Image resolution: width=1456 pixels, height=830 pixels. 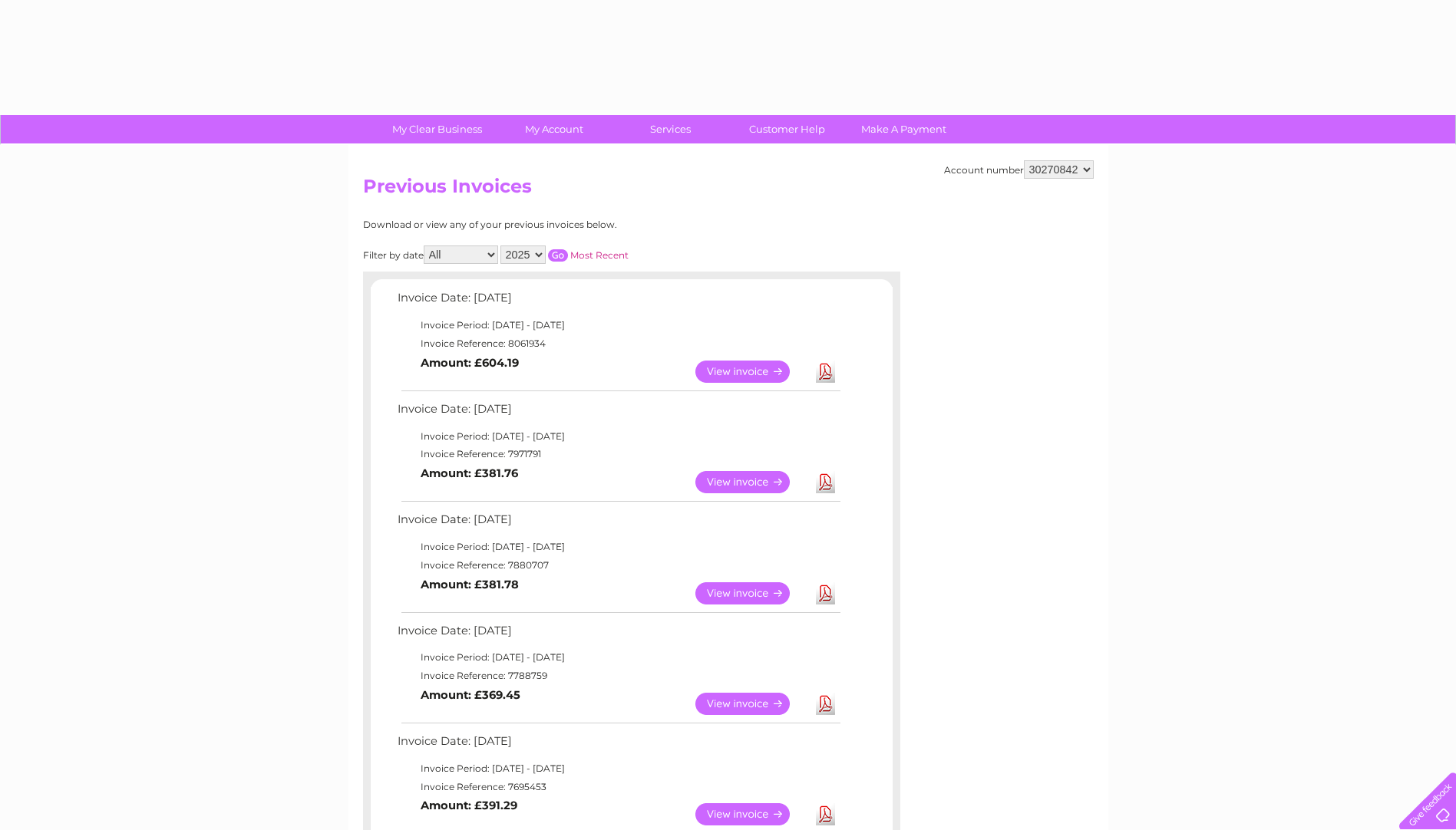 What do you see at coordinates (618, 566) in the screenshot?
I see `td: Invoice Reference: 7880707` at bounding box center [618, 566].